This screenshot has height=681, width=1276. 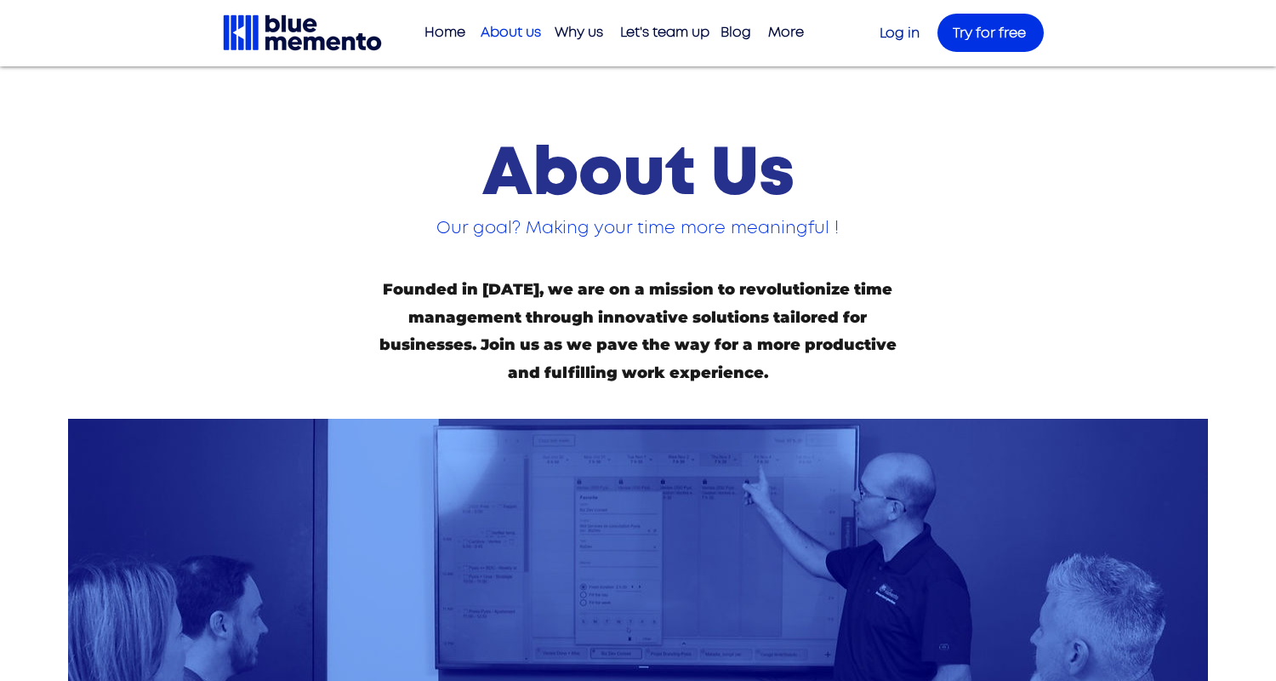 I want to click on p: Blog, so click(x=736, y=32).